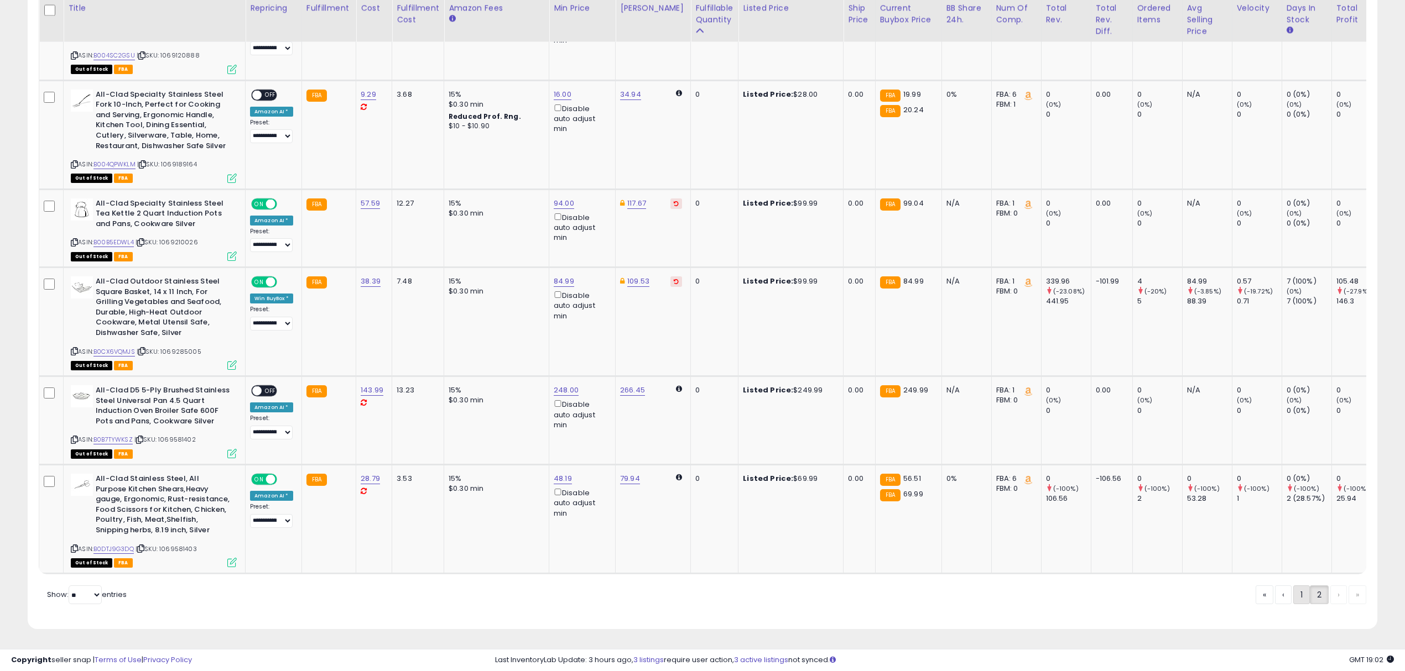 This screenshot has width=1405, height=671. I want to click on div: Preset:, so click(272, 131).